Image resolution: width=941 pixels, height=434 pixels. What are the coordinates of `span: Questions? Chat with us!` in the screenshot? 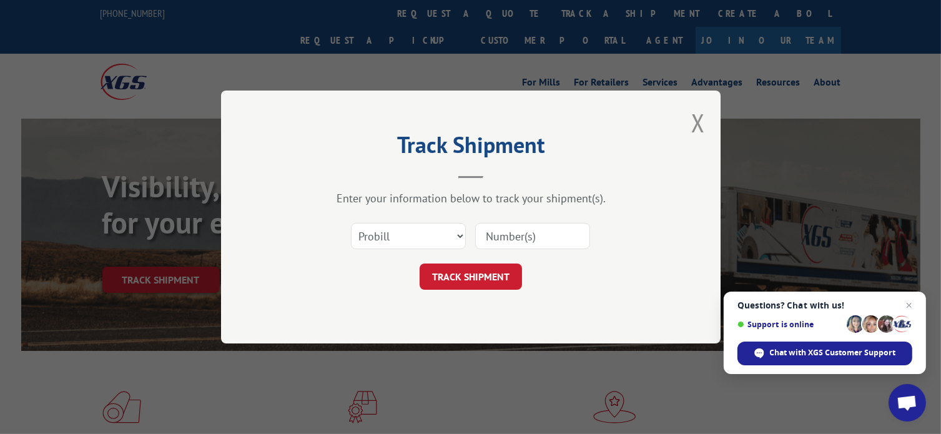 It's located at (825, 305).